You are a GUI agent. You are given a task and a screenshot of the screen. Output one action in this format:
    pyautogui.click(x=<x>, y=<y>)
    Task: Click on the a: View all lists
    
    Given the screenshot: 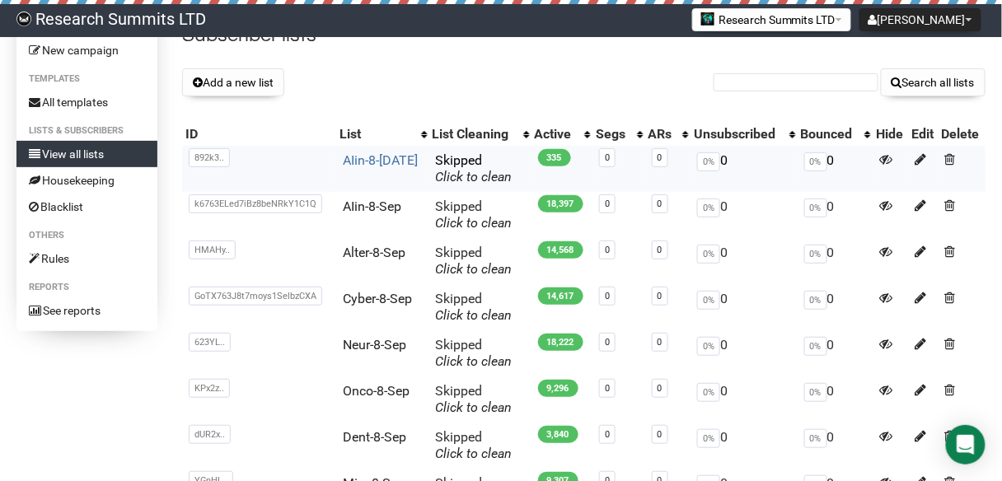 What is the action you would take?
    pyautogui.click(x=86, y=154)
    